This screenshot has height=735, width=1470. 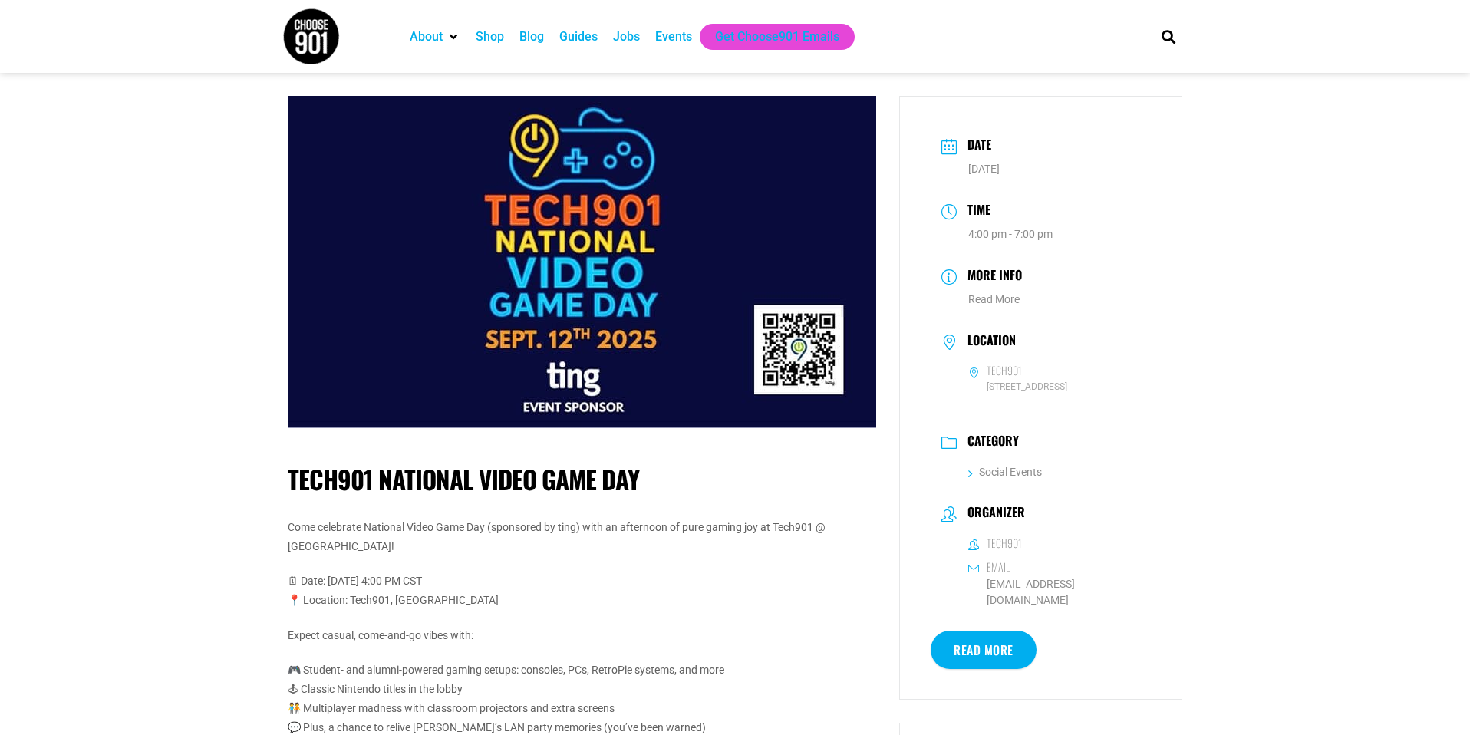 I want to click on p: Expect casual, come-and-go vibes with:, so click(x=582, y=635).